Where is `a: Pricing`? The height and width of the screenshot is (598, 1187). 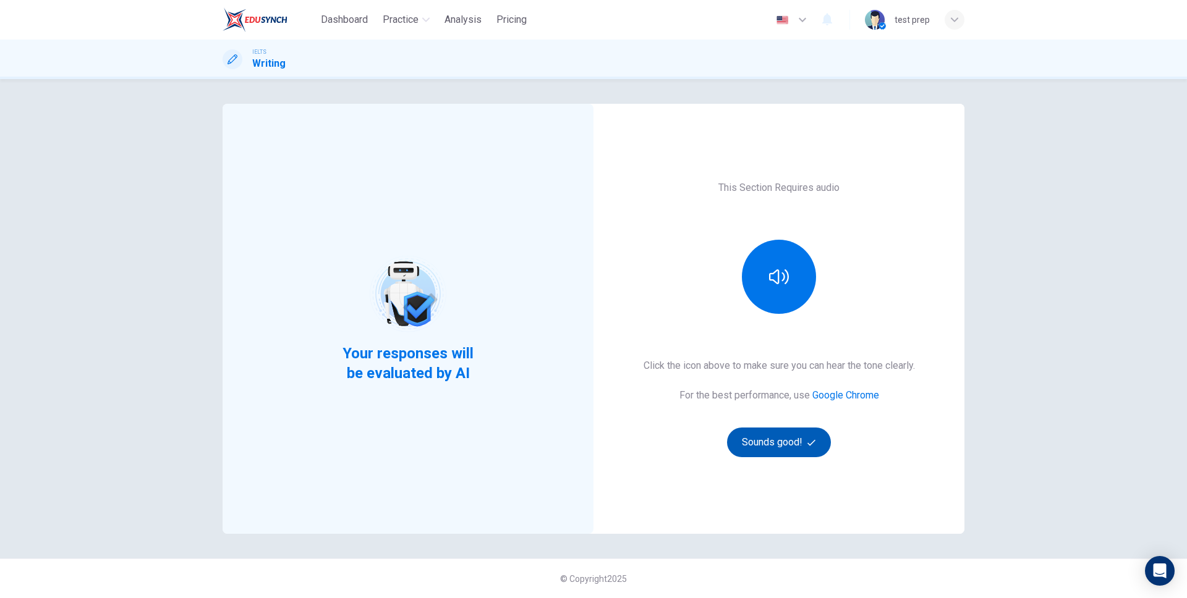
a: Pricing is located at coordinates (511, 20).